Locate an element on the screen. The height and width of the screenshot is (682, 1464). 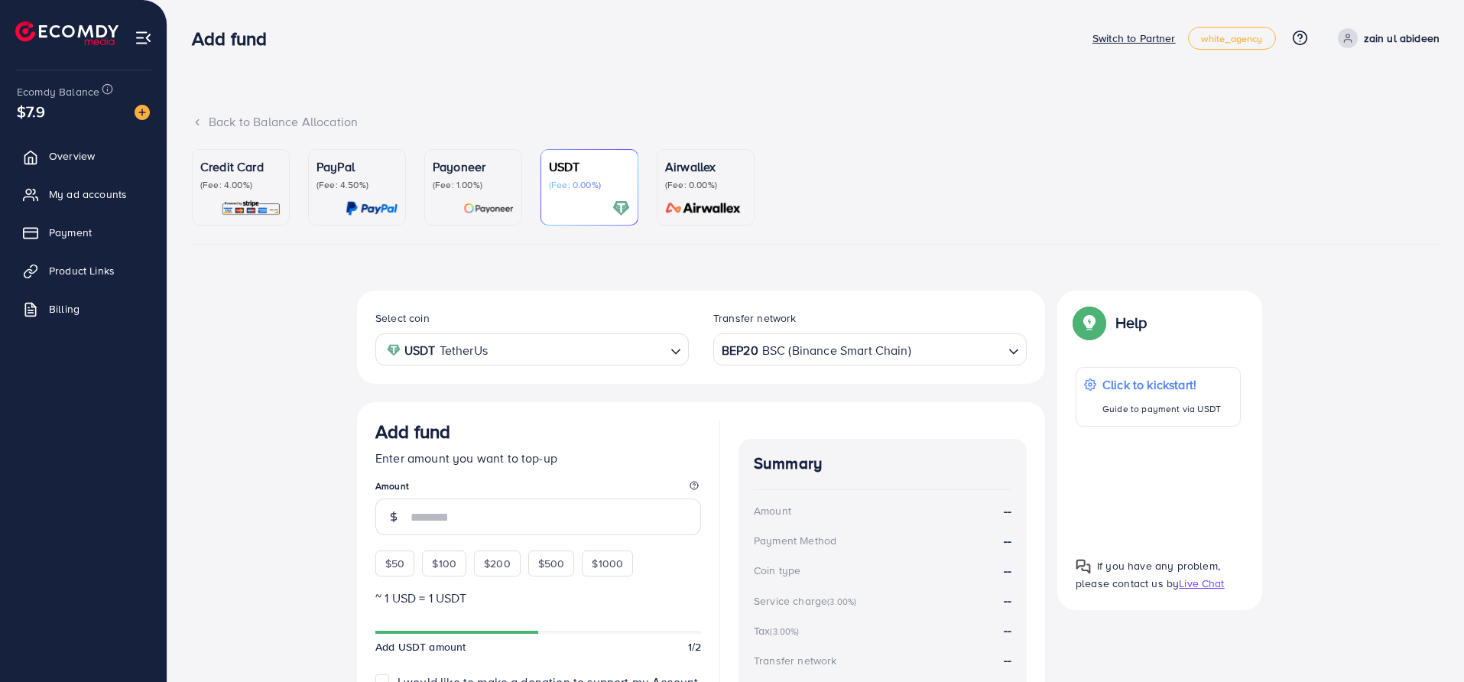
img: coin is located at coordinates (394, 350).